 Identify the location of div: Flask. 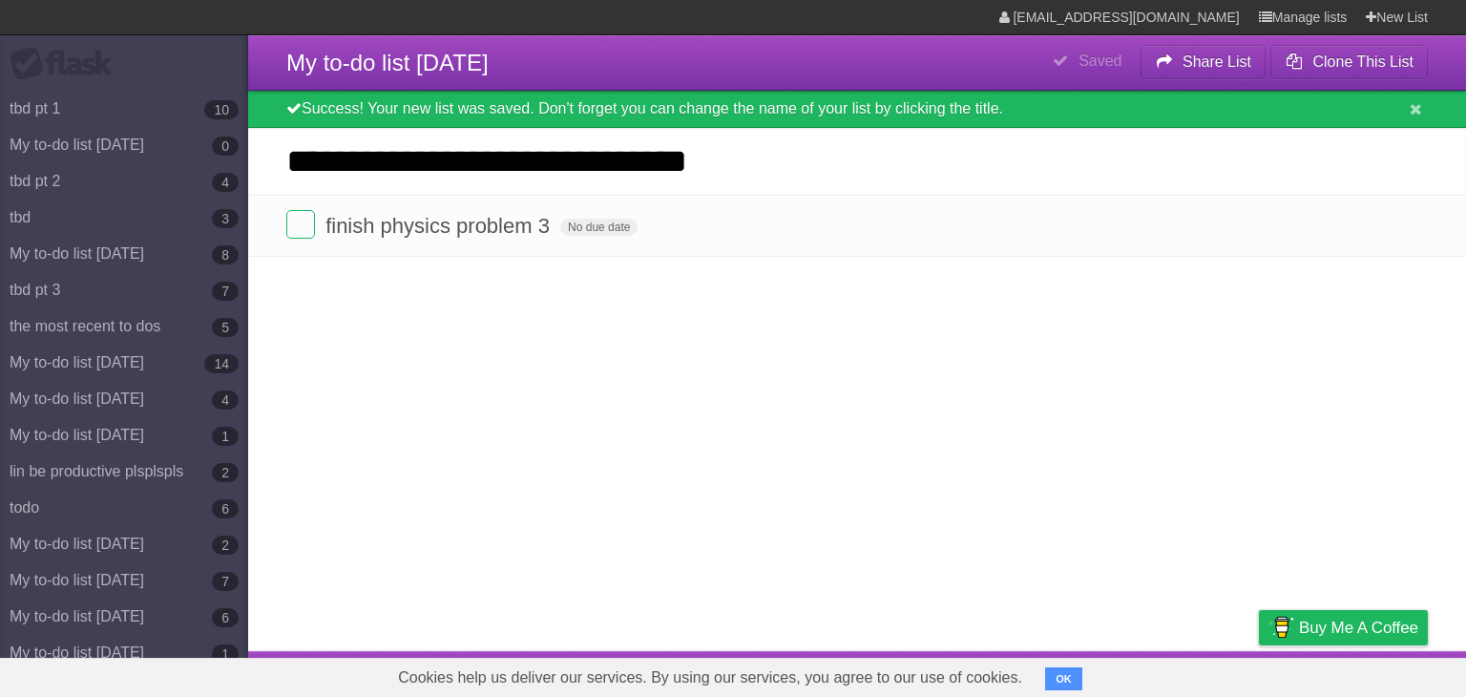
(67, 64).